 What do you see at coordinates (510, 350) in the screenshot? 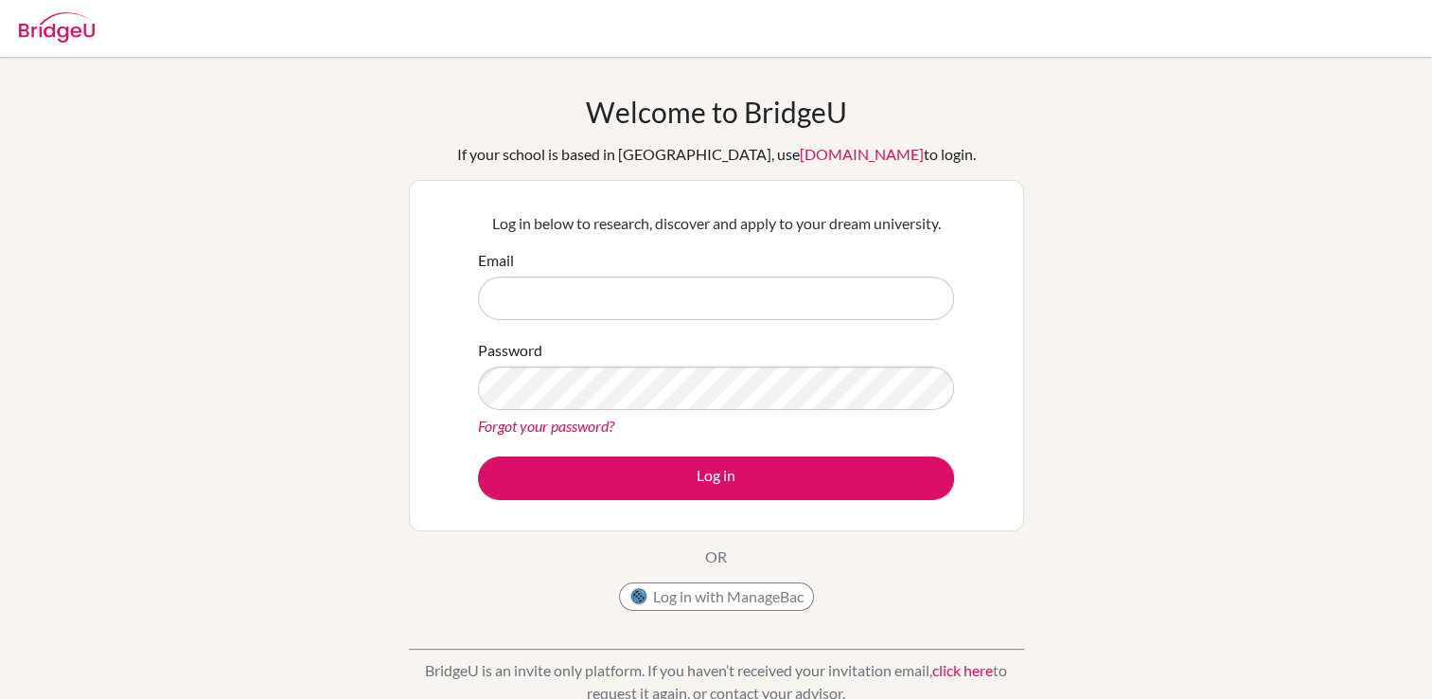
I see `label: Password` at bounding box center [510, 350].